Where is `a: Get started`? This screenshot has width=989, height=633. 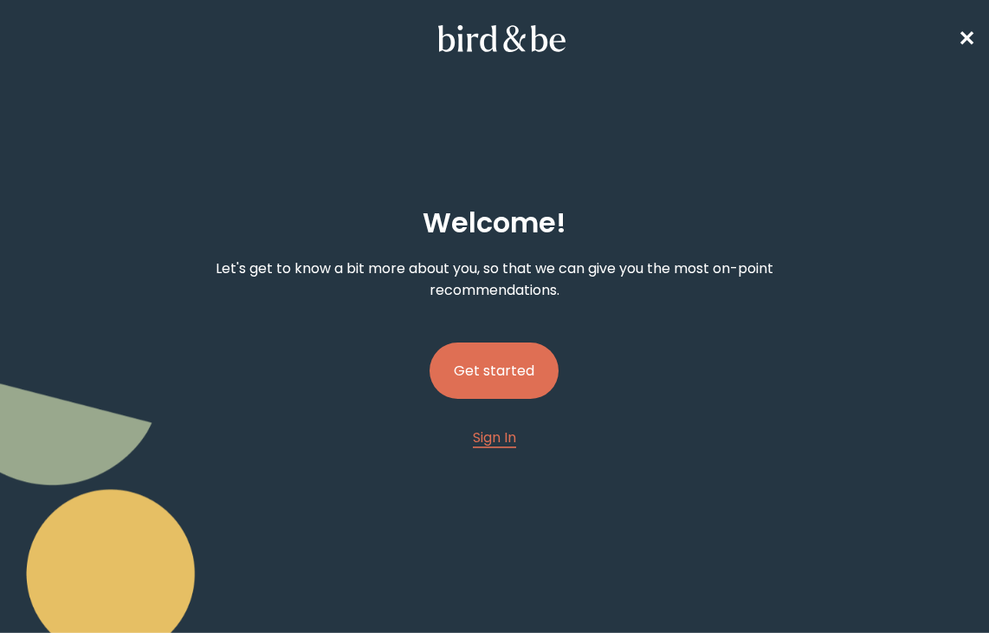 a: Get started is located at coordinates (494, 370).